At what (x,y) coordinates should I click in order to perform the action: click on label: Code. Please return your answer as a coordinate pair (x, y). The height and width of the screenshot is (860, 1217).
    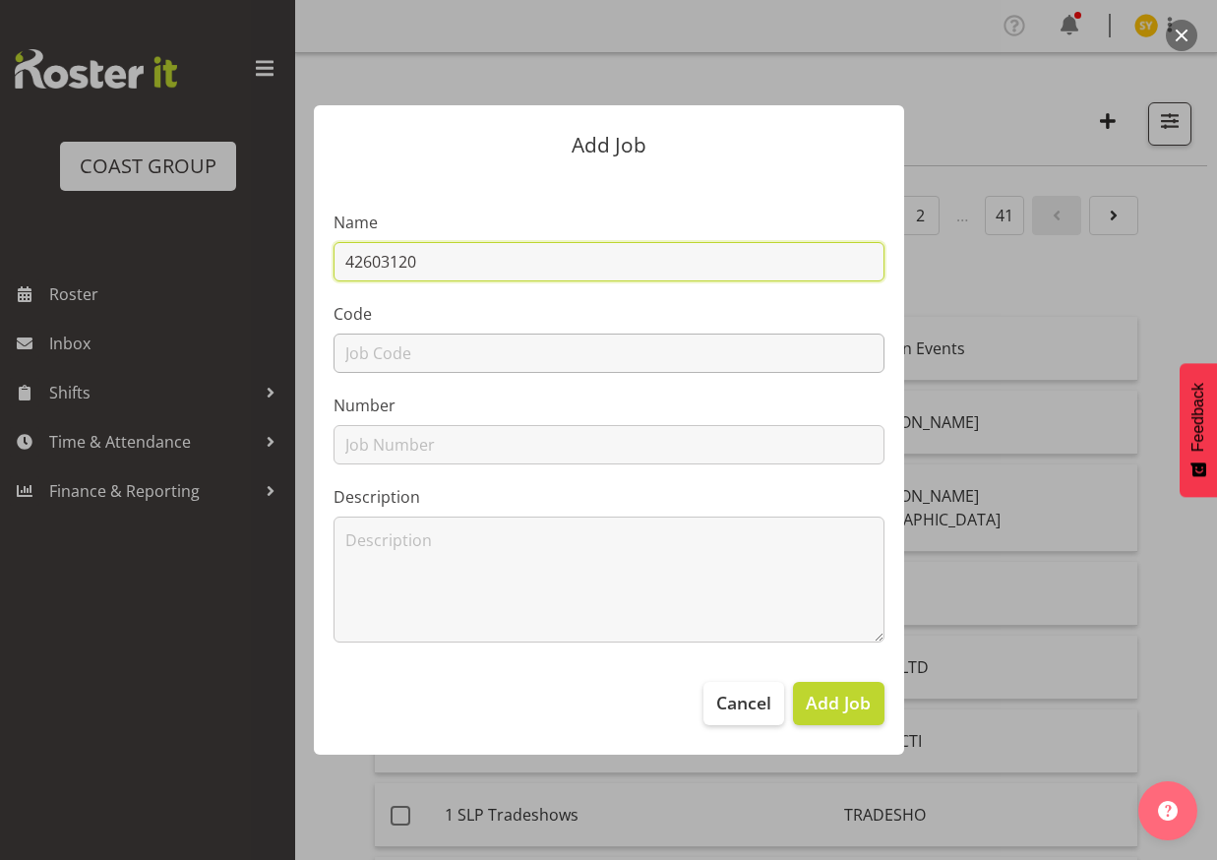
    Looking at the image, I should click on (609, 314).